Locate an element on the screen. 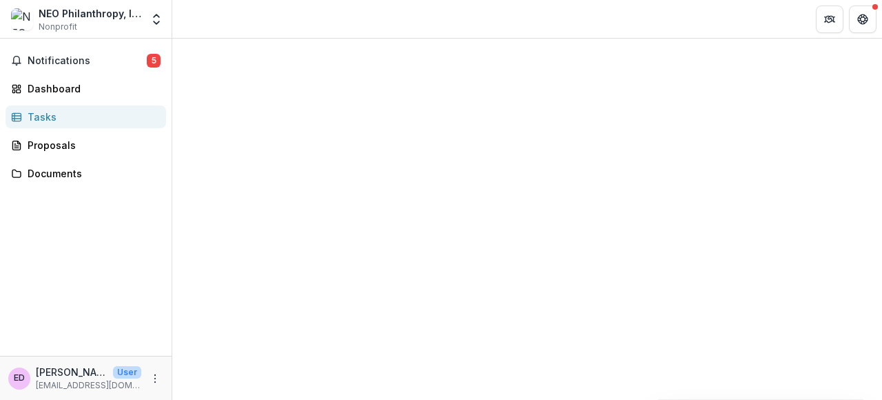 Image resolution: width=882 pixels, height=400 pixels. span: 5 is located at coordinates (154, 61).